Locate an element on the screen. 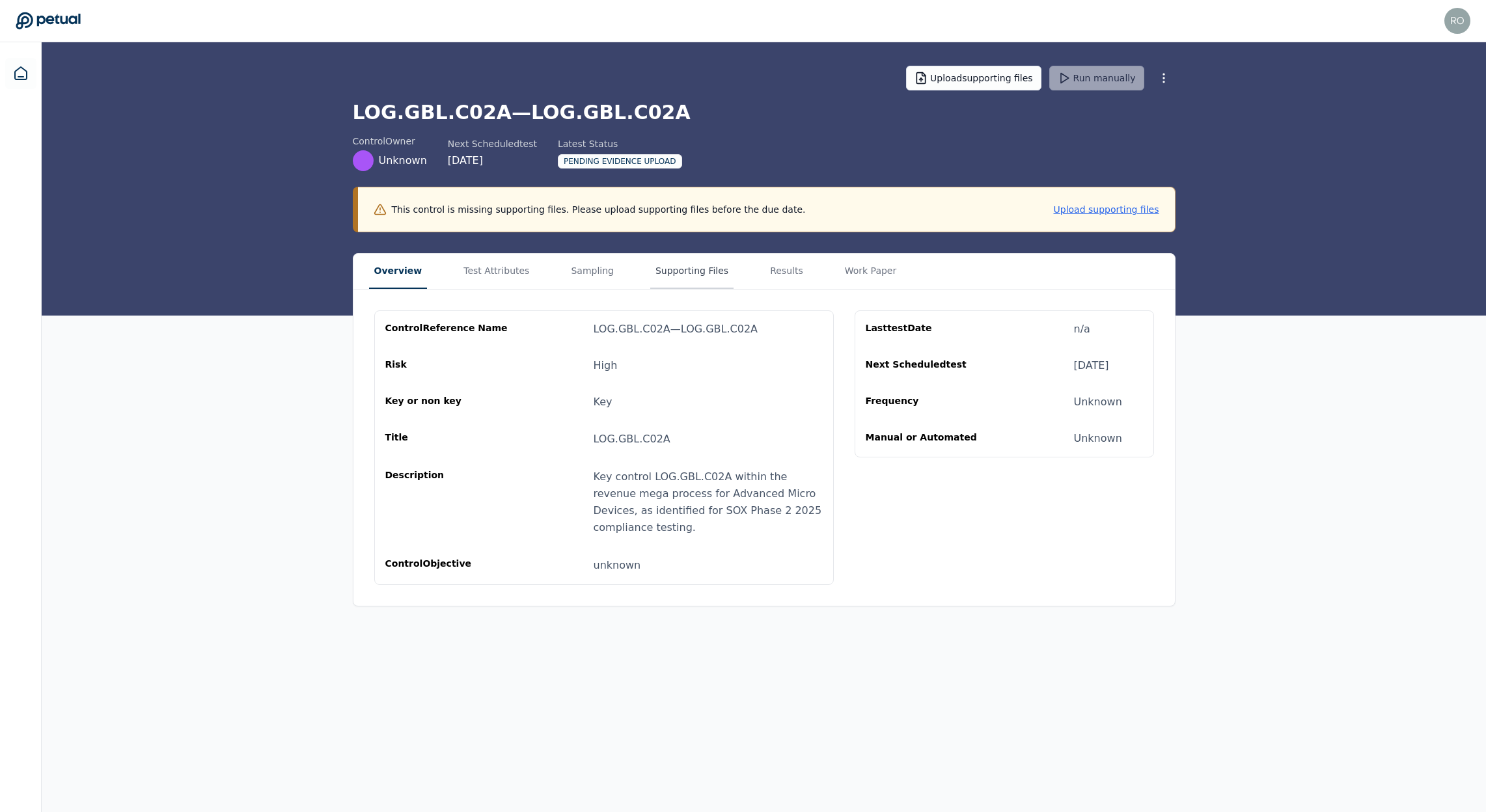  div: Key or non key is located at coordinates (448, 402).